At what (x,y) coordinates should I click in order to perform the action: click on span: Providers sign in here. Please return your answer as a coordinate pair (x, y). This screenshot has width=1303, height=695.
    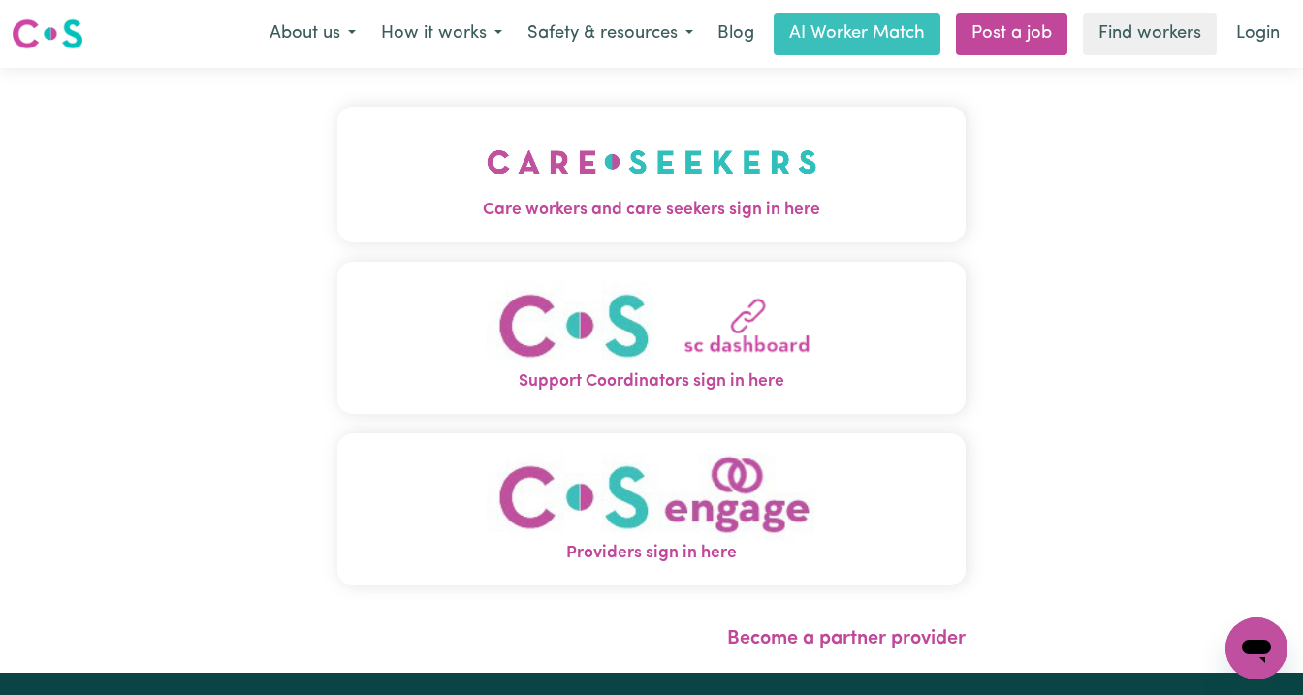
    Looking at the image, I should click on (652, 554).